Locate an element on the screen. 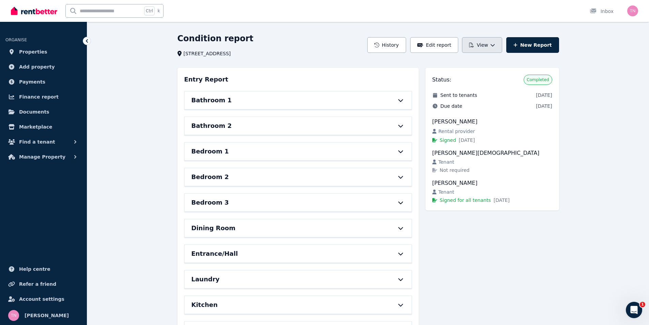 The width and height of the screenshot is (649, 325). a: Account settings is located at coordinates (43, 299).